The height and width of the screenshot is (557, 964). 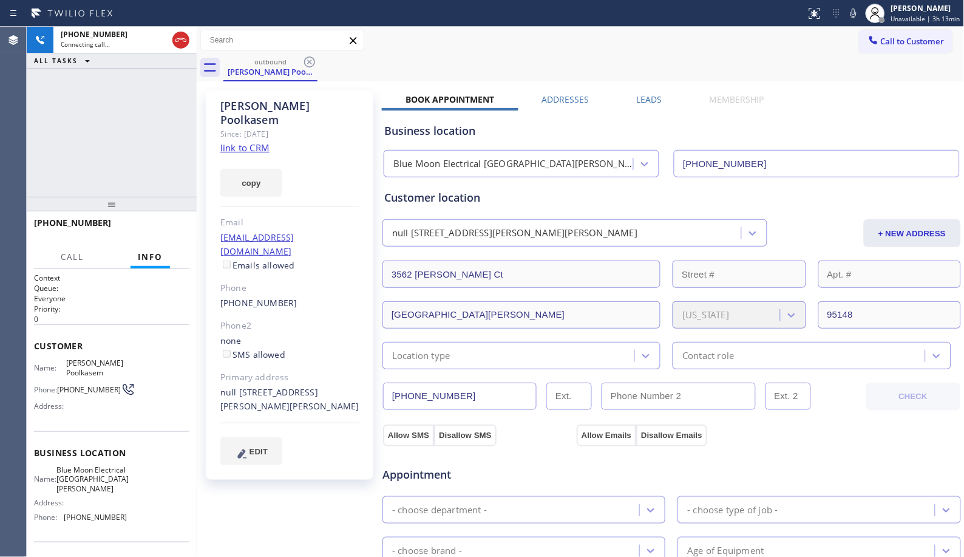 What do you see at coordinates (521, 274) in the screenshot?
I see `input: Address` at bounding box center [521, 274].